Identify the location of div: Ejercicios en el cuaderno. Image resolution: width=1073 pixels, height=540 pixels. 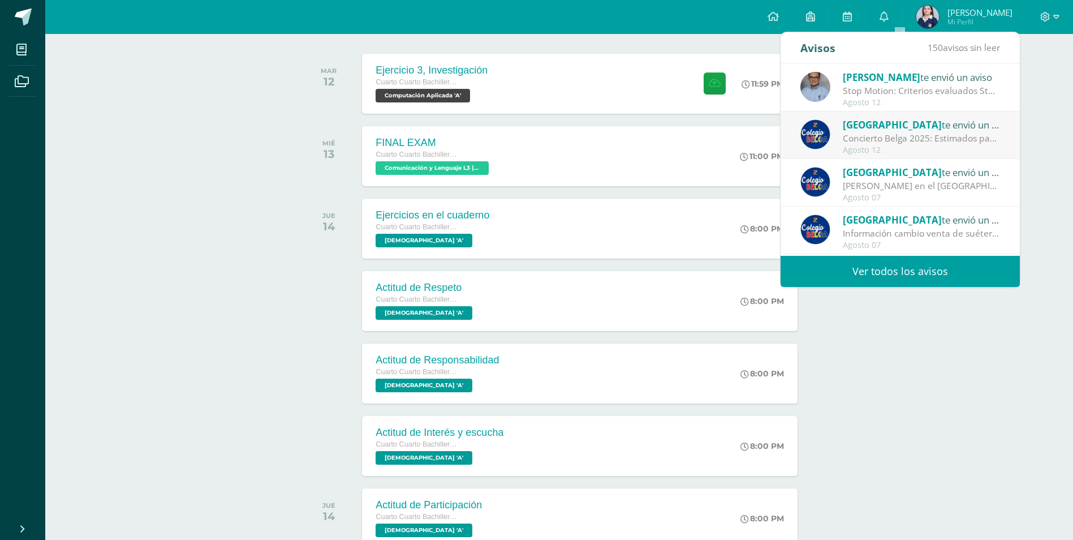
(432, 215).